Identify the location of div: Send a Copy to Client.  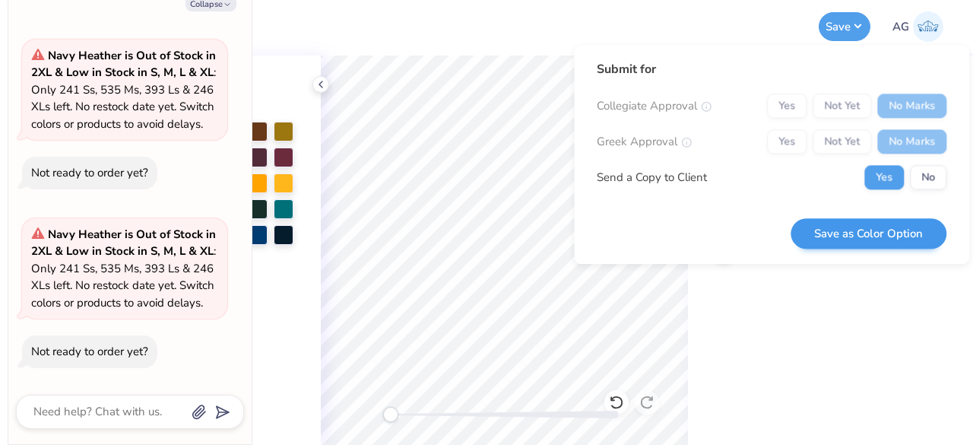
(652, 177).